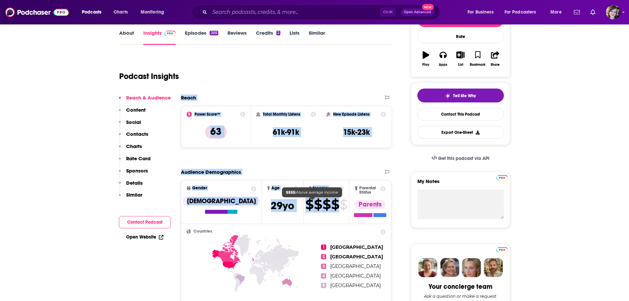 Image resolution: width=629 pixels, height=301 pixels. What do you see at coordinates (278, 33) in the screenshot?
I see `div: 2` at bounding box center [278, 33].